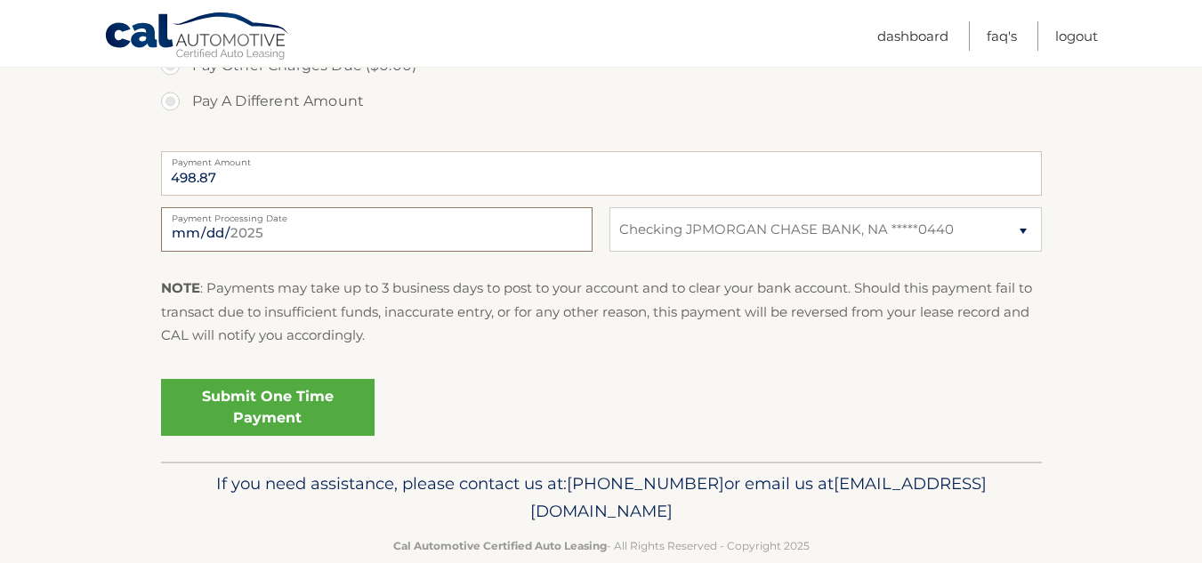 This screenshot has height=563, width=1202. What do you see at coordinates (601, 498) in the screenshot?
I see `p: If you need assistance, please contact us at: or email us at` at bounding box center [601, 498].